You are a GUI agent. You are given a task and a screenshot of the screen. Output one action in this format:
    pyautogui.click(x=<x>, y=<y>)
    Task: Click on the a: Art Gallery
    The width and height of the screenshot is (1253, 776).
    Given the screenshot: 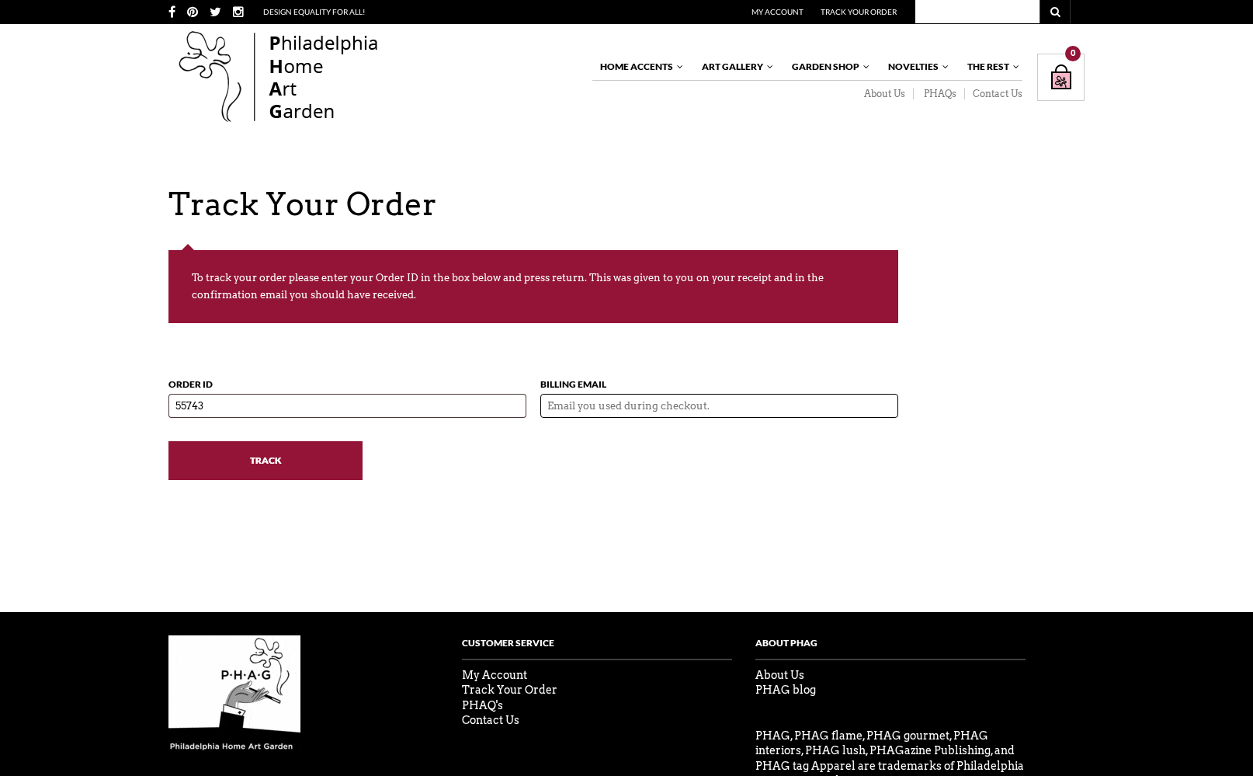 What is the action you would take?
    pyautogui.click(x=735, y=67)
    